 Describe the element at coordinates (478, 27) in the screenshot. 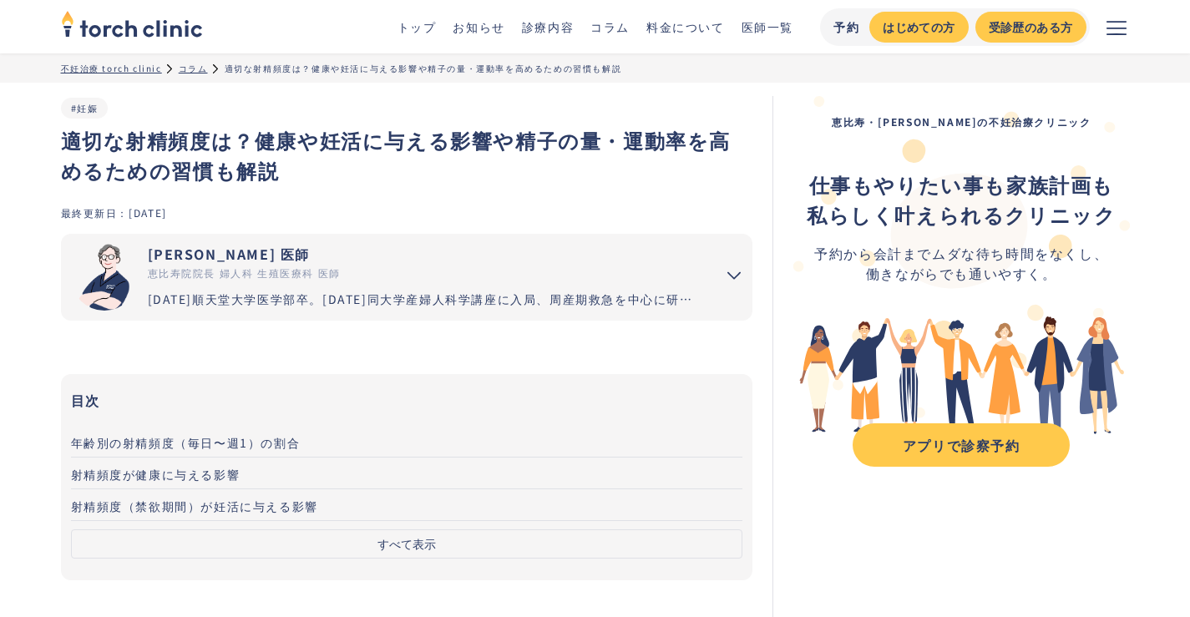

I see `a: お知らせ` at that location.